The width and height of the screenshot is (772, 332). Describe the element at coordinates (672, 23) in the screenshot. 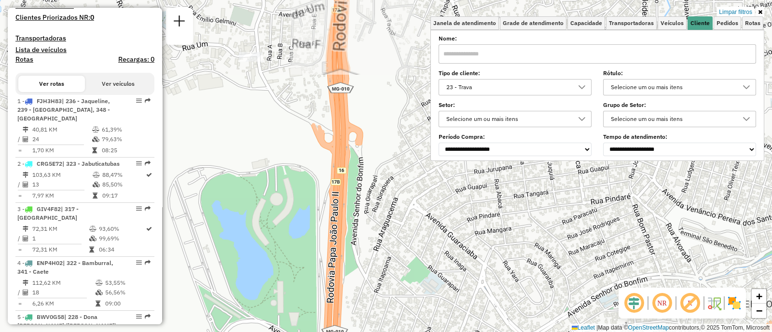

I see `span: Veículos` at that location.